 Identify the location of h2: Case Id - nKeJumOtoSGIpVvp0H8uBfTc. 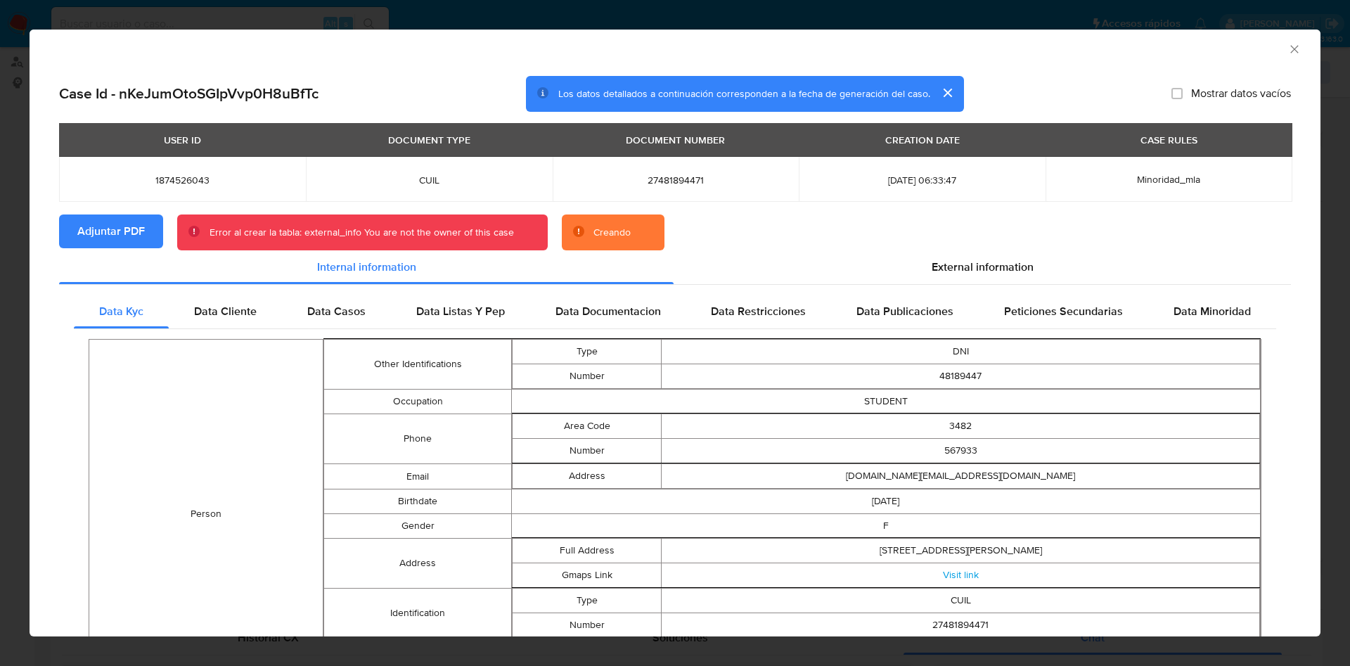
(188, 94).